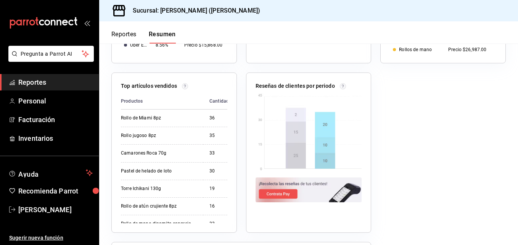 The image size is (518, 245). What do you see at coordinates (36, 237) in the screenshot?
I see `font: Sugerir nueva función` at bounding box center [36, 237].